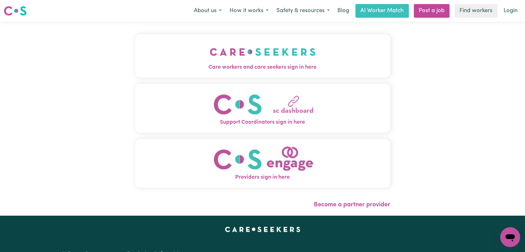  Describe the element at coordinates (343, 11) in the screenshot. I see `a: Blog` at that location.